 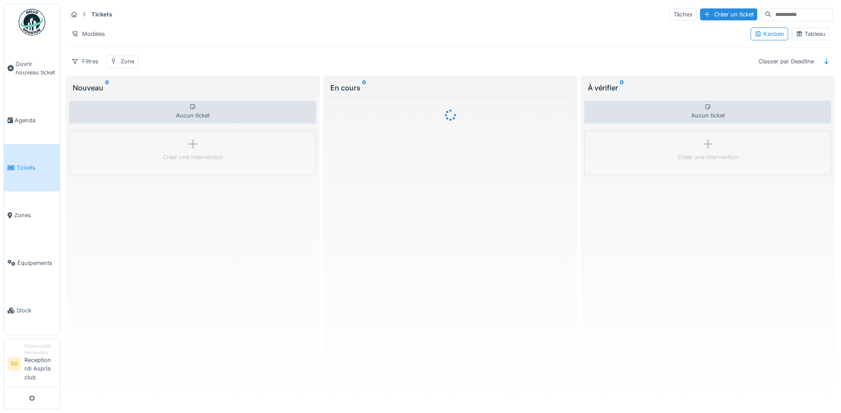 What do you see at coordinates (32, 168) in the screenshot?
I see `a: Tickets` at bounding box center [32, 168].